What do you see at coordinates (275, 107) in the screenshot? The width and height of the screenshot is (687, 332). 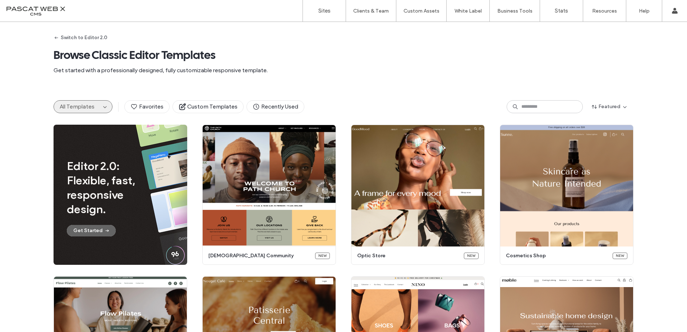 I see `span: Recently Used` at bounding box center [275, 107].